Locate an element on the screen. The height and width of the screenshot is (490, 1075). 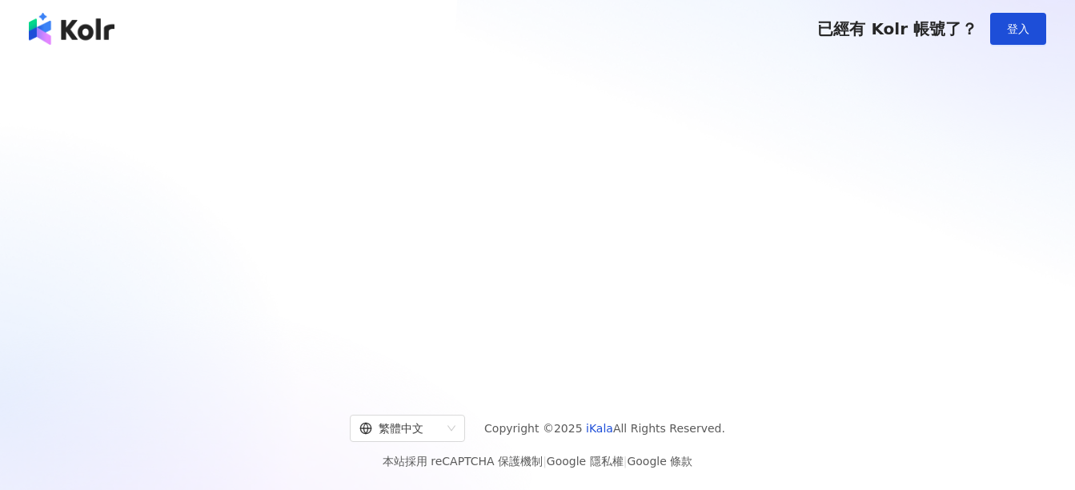
img: logo is located at coordinates (71, 29).